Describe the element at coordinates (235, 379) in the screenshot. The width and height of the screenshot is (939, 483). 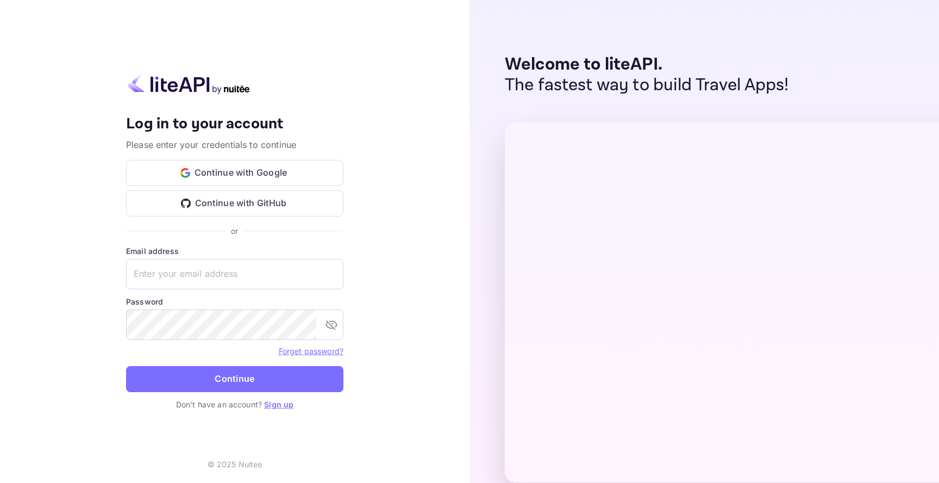
I see `button: Continue` at that location.